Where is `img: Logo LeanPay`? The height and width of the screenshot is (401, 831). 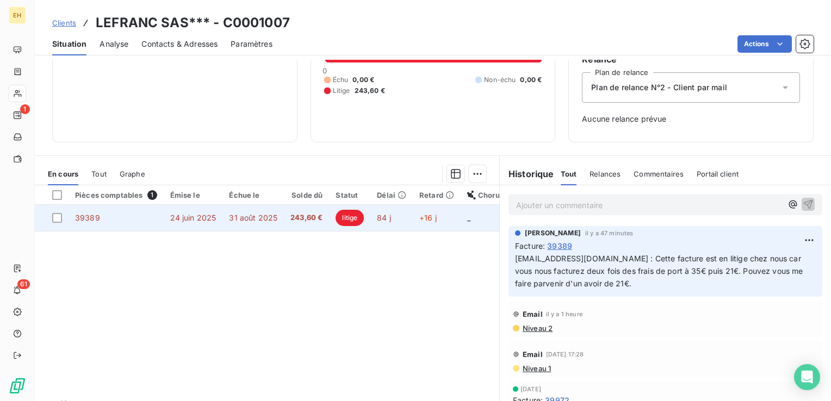 img: Logo LeanPay is located at coordinates (17, 386).